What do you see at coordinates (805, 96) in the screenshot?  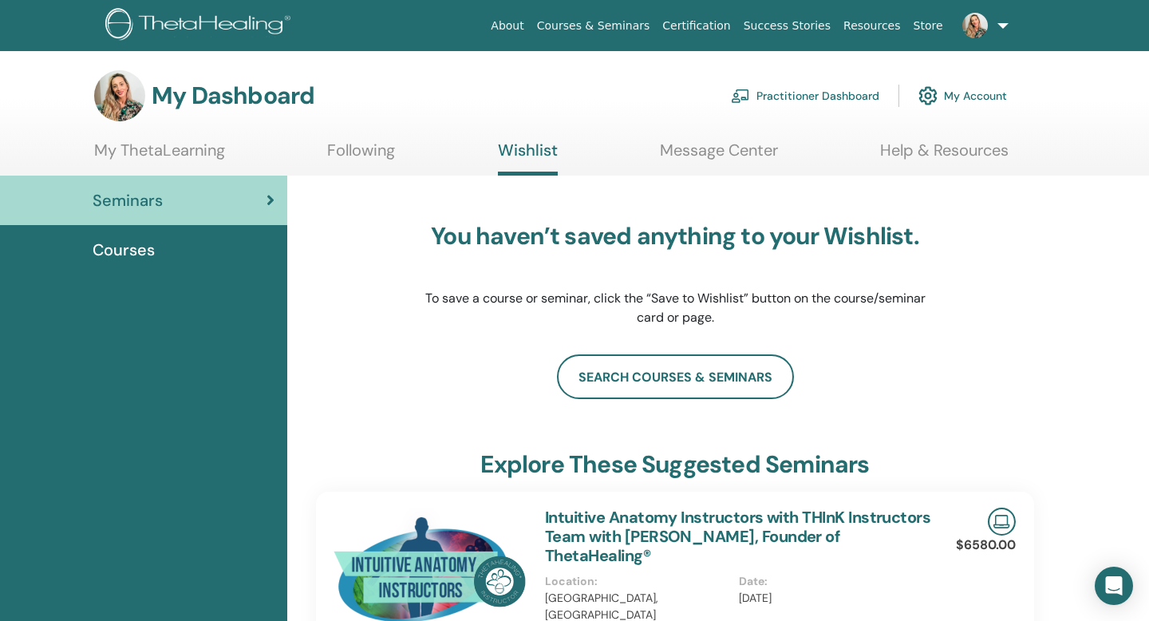 I see `a: Practitioner Dashboard` at bounding box center [805, 96].